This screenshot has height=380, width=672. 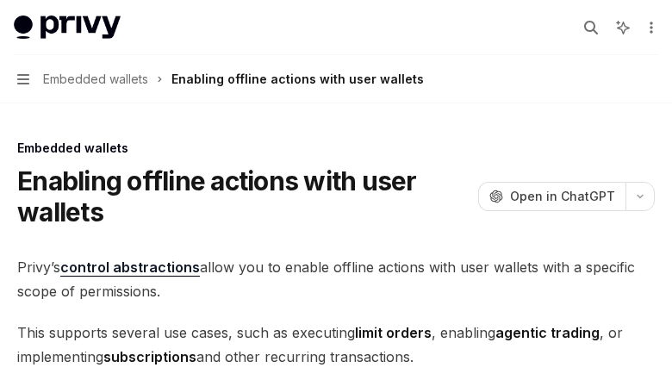 What do you see at coordinates (67, 28) in the screenshot?
I see `img: light logo` at bounding box center [67, 28].